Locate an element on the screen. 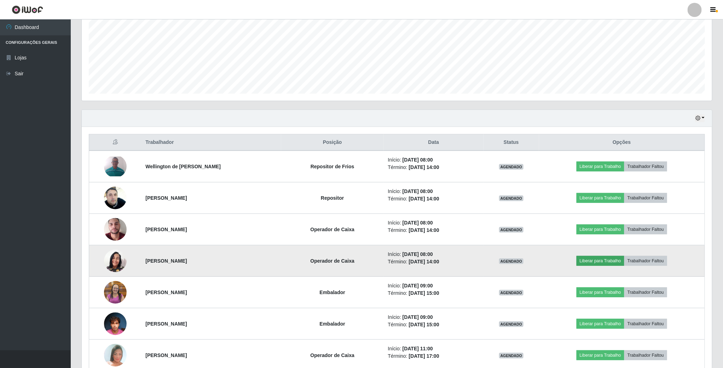  img: 1752757807847.jpeg is located at coordinates (115, 324).